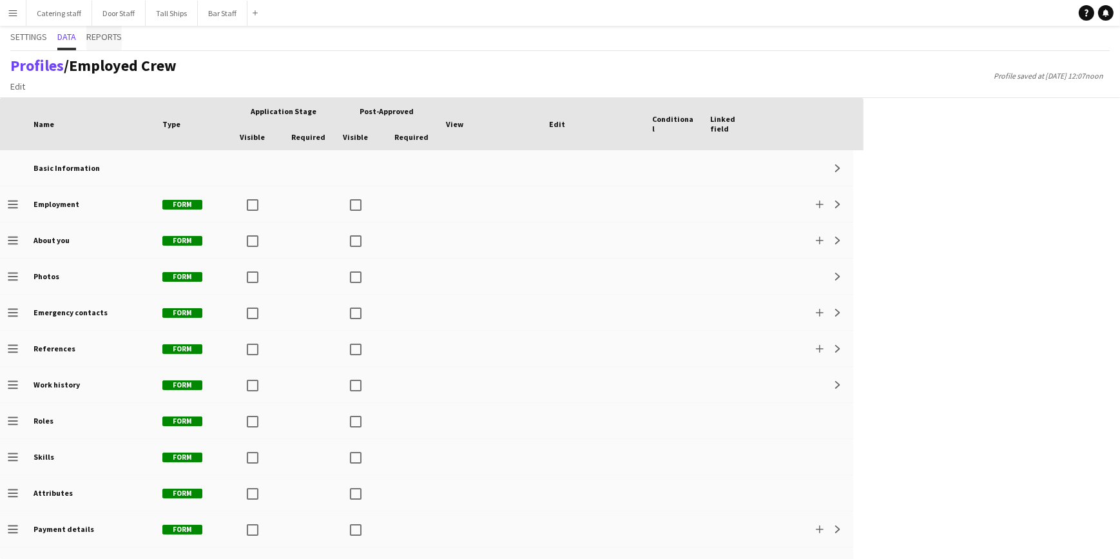 This screenshot has height=559, width=1120. What do you see at coordinates (57, 384) in the screenshot?
I see `b: Work history` at bounding box center [57, 384].